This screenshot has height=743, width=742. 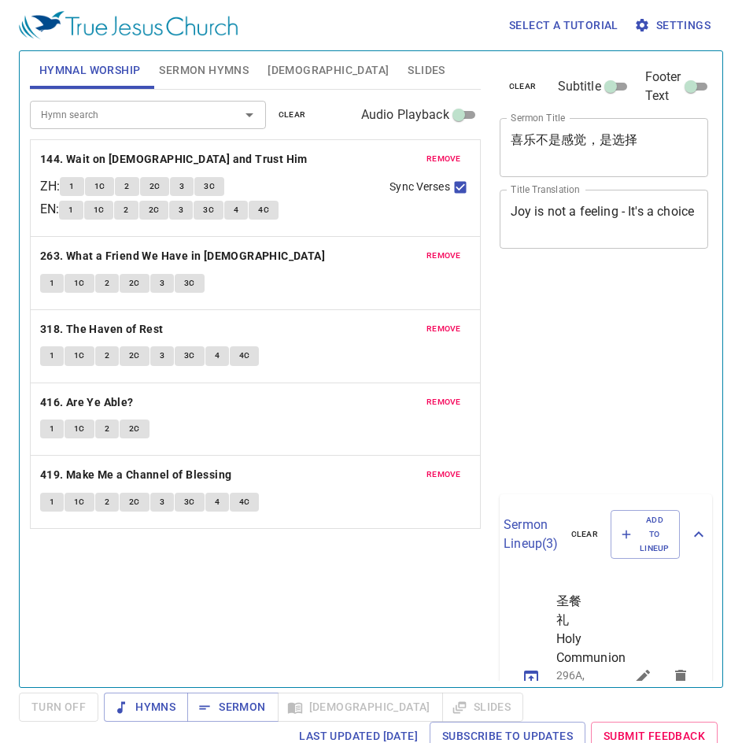 What do you see at coordinates (673, 25) in the screenshot?
I see `span: Settings` at bounding box center [673, 25].